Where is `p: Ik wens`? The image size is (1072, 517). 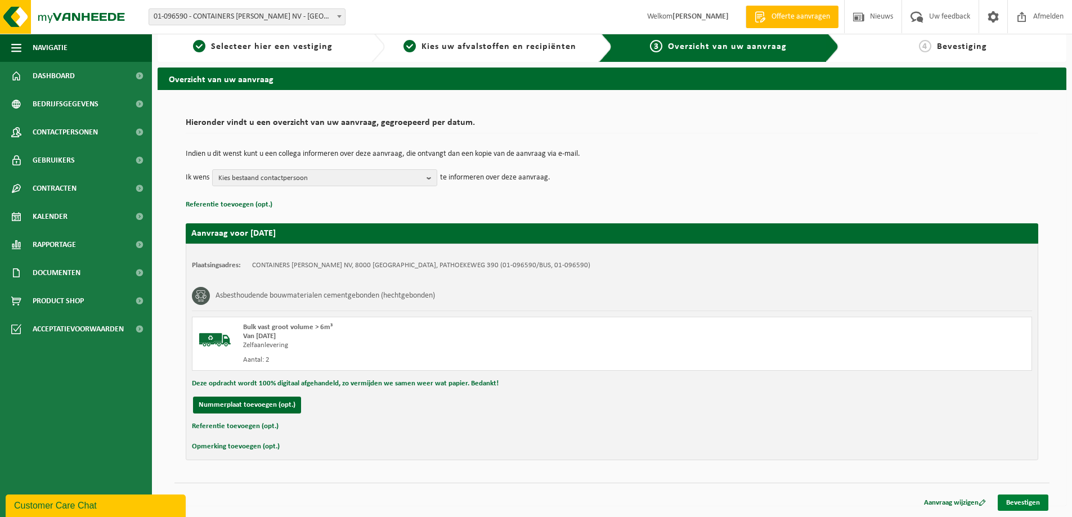
p: Ik wens is located at coordinates (197, 178).